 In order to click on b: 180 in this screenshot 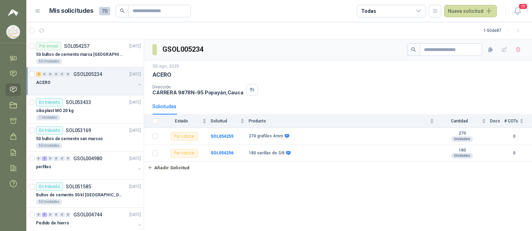, I will do `click(462, 150)`.